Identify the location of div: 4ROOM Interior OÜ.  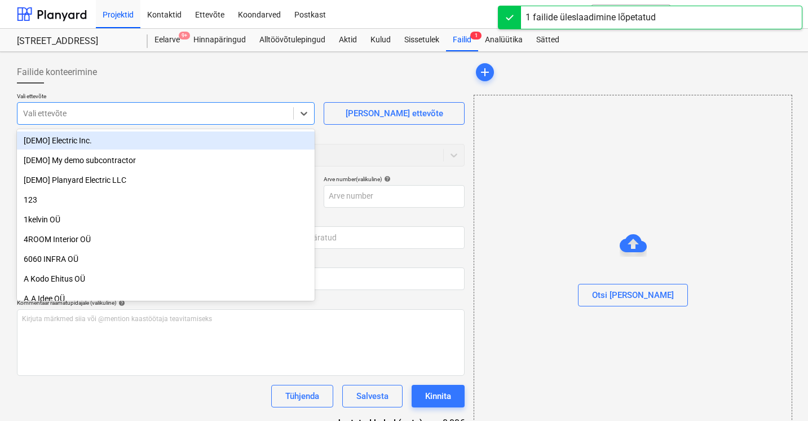
(166, 239).